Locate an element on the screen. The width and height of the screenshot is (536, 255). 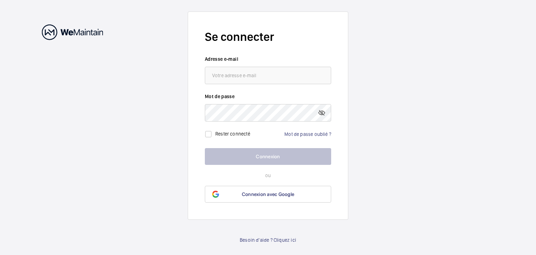
a: Mot de passe oublié ? is located at coordinates (308, 134).